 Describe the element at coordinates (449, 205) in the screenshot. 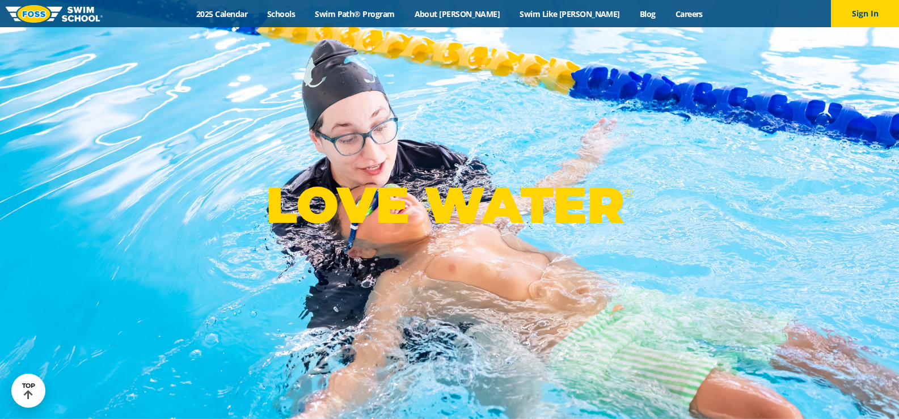

I see `p: LOVE WATER` at that location.